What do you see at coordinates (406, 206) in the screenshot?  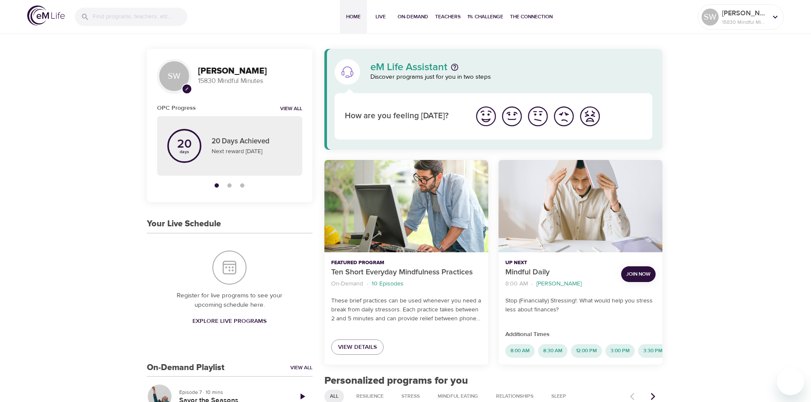 I see `button: Ten Short Everyday Mindfulness Practices` at bounding box center [406, 206].